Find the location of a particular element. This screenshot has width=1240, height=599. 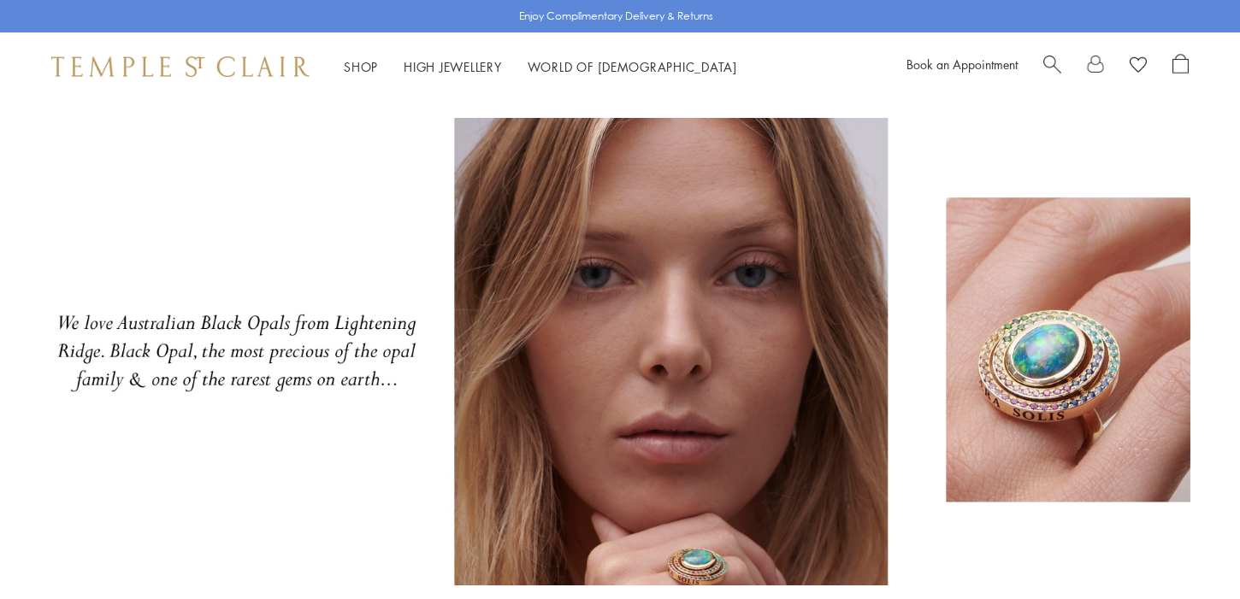

a: Search is located at coordinates (1052, 67).